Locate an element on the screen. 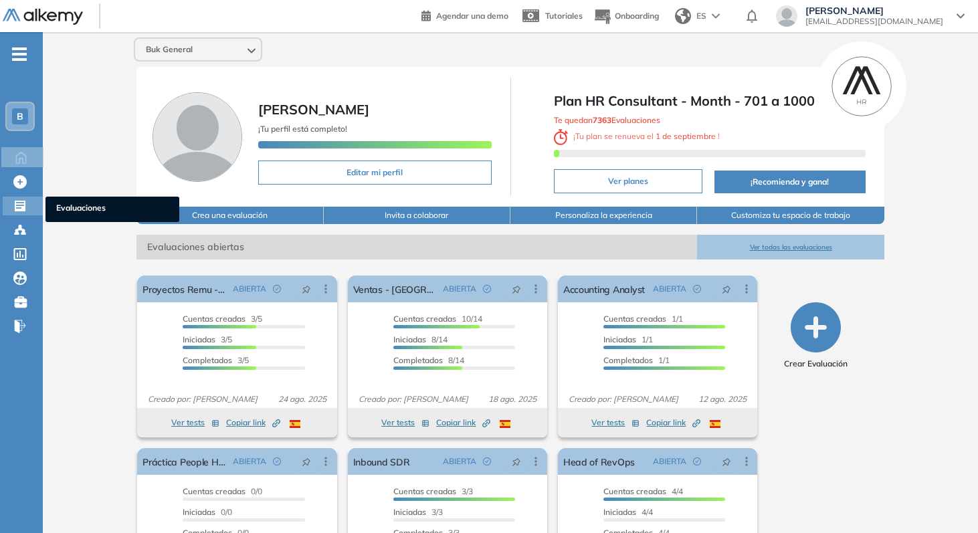 This screenshot has height=533, width=978. span: ¡ Tu plan se renueva el ! is located at coordinates (637, 136).